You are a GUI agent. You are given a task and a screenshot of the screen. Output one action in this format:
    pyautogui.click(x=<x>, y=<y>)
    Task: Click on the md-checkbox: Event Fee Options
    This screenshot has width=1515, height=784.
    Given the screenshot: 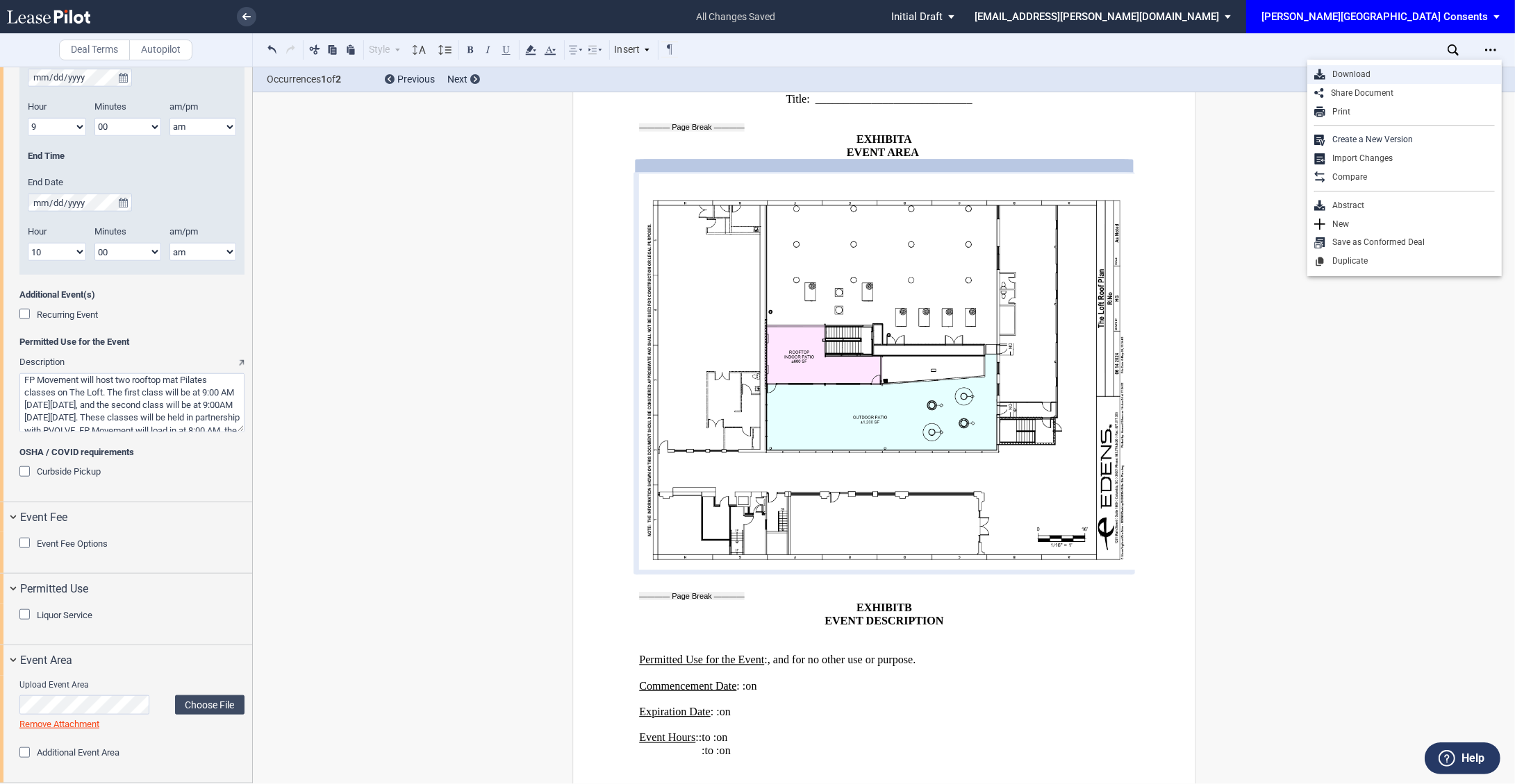 What is the action you would take?
    pyautogui.click(x=63, y=544)
    